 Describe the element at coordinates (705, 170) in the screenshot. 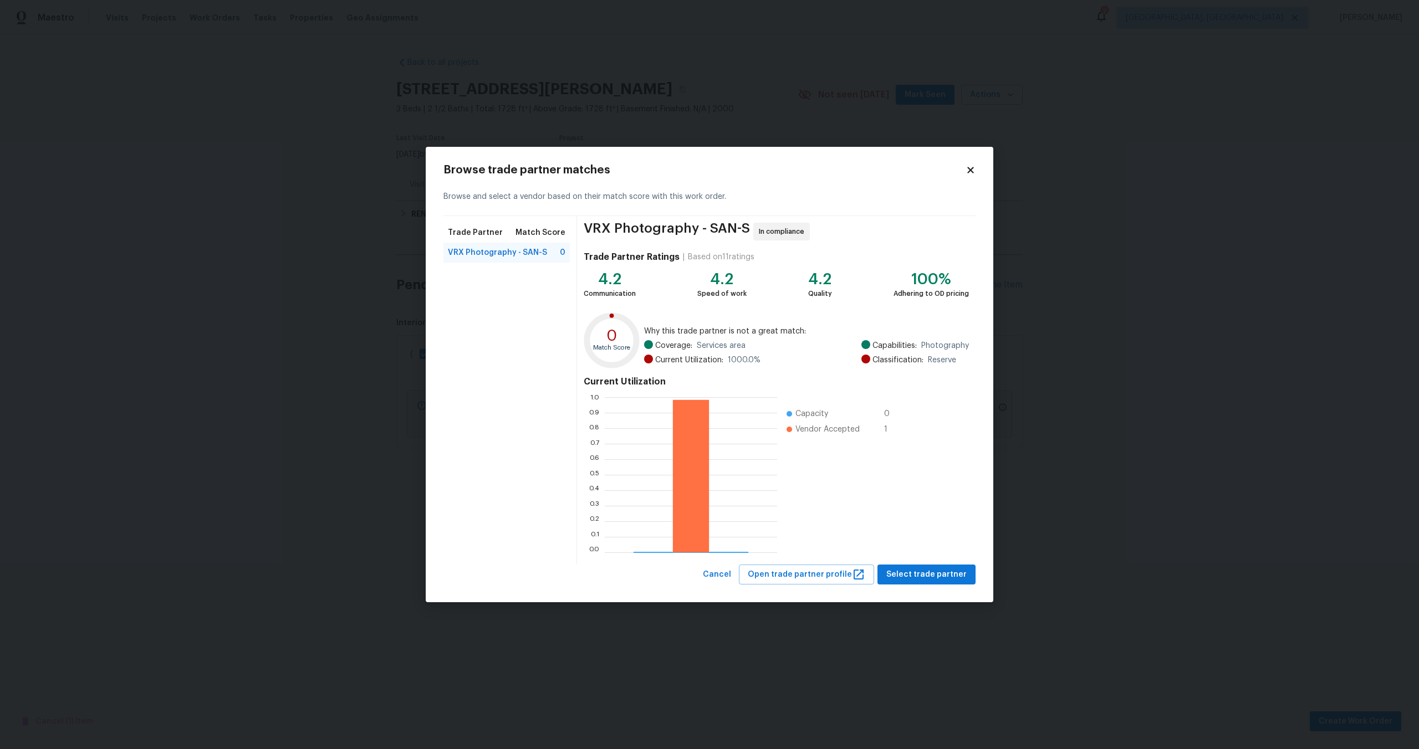

I see `h2: Browse trade partner matches` at that location.